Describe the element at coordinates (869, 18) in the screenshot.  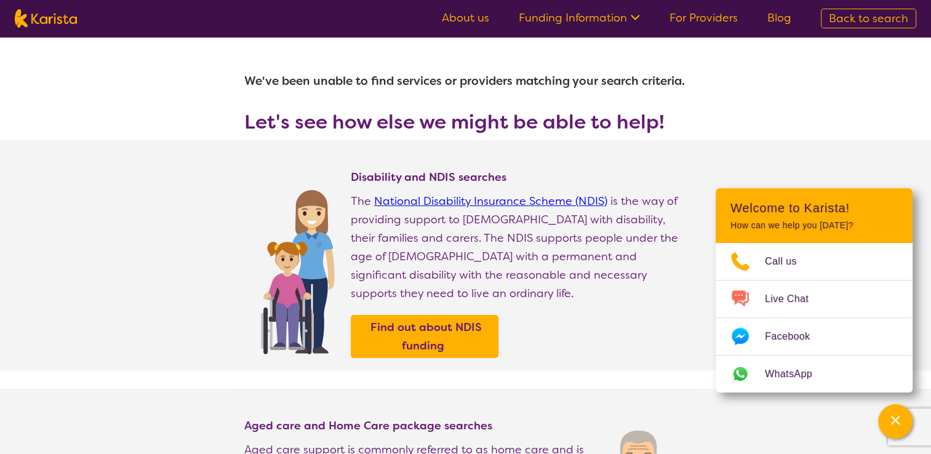
I see `a: Back to search` at that location.